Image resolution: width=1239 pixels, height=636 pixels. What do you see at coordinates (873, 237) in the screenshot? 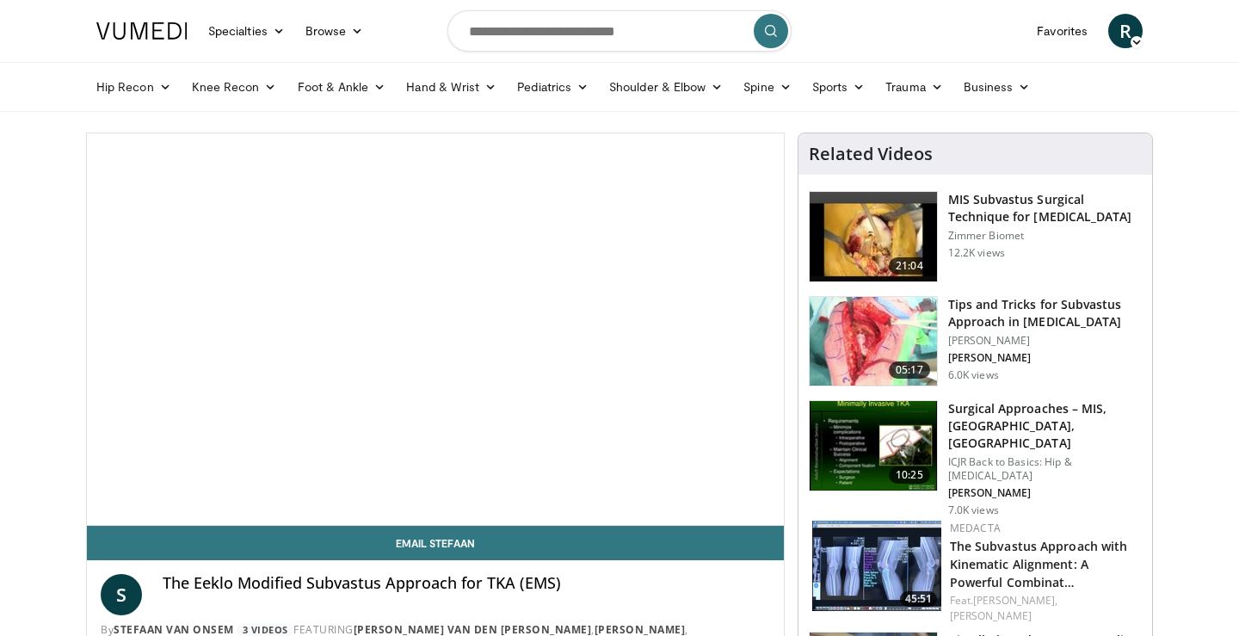
I see `img: Picture_13_0_2.png.150x105_q85_crop-smart_upscale.jpg` at bounding box center [873, 237].